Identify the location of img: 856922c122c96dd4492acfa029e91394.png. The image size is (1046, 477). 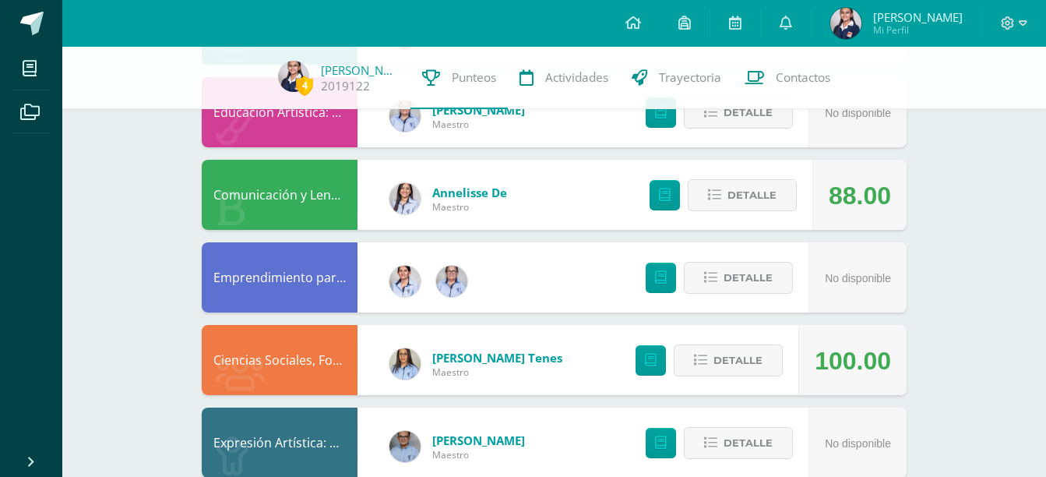
(405, 199).